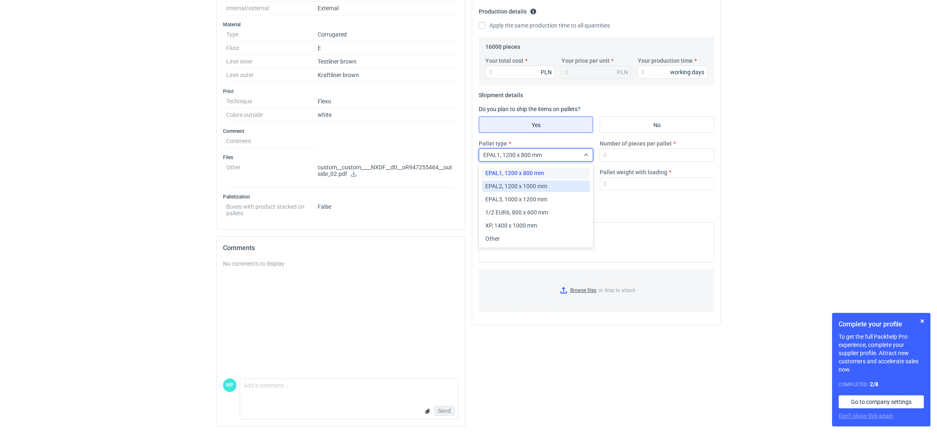 The width and height of the screenshot is (937, 433). I want to click on dt: Technique, so click(272, 101).